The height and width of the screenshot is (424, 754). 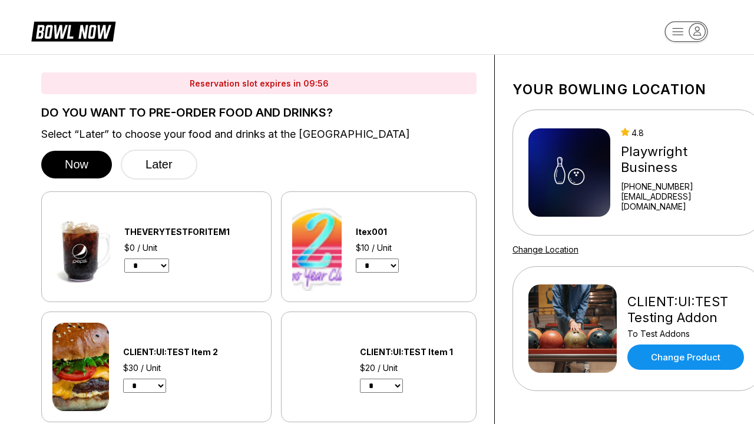 What do you see at coordinates (318, 367) in the screenshot?
I see `img: CLIENT:UI:TEST Item 1` at bounding box center [318, 367].